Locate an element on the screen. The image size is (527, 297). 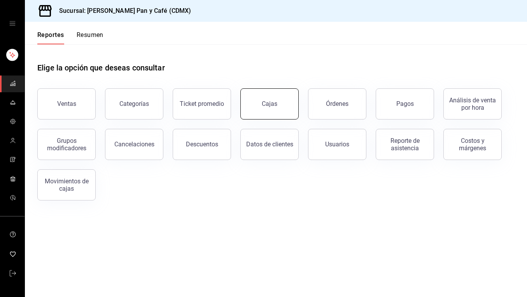
button: Usuarios is located at coordinates (337, 144).